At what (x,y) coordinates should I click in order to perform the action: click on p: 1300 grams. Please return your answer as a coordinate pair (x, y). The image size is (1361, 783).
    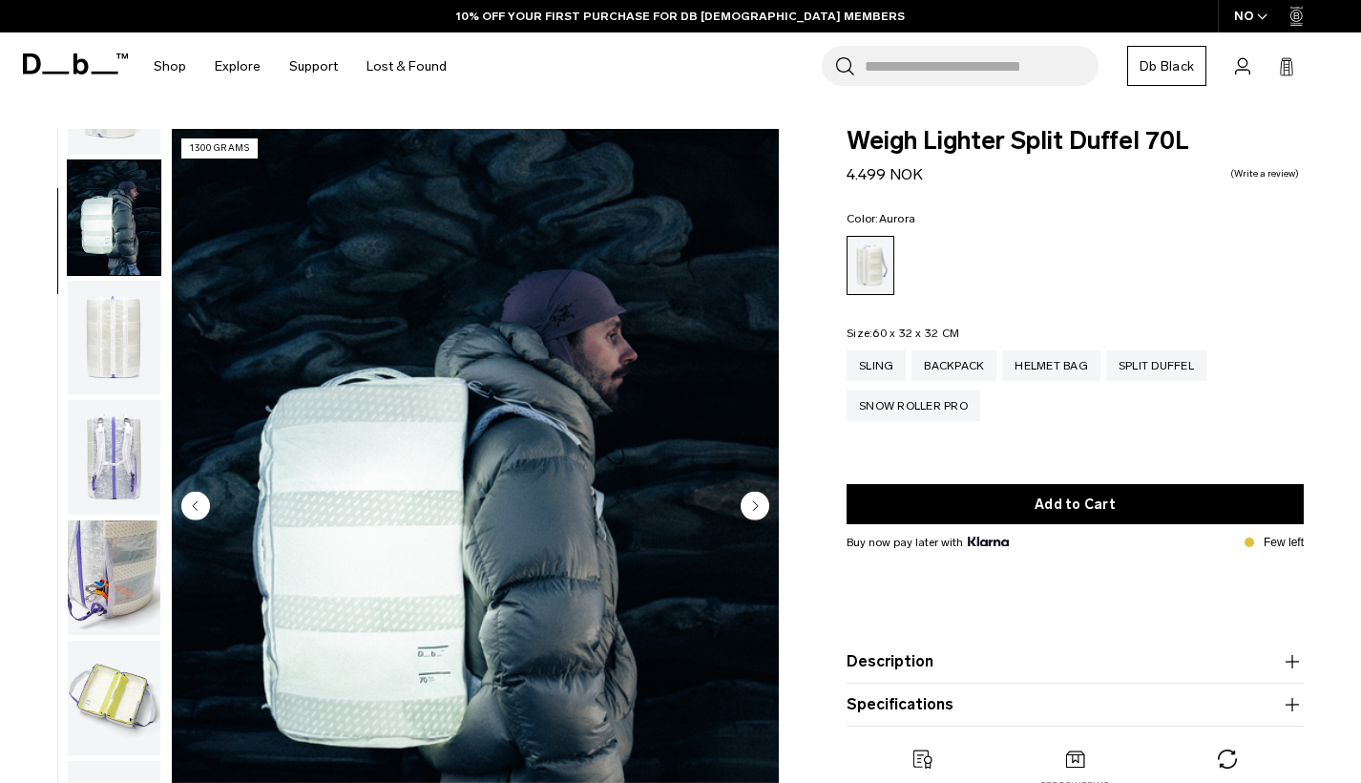
    Looking at the image, I should click on (220, 148).